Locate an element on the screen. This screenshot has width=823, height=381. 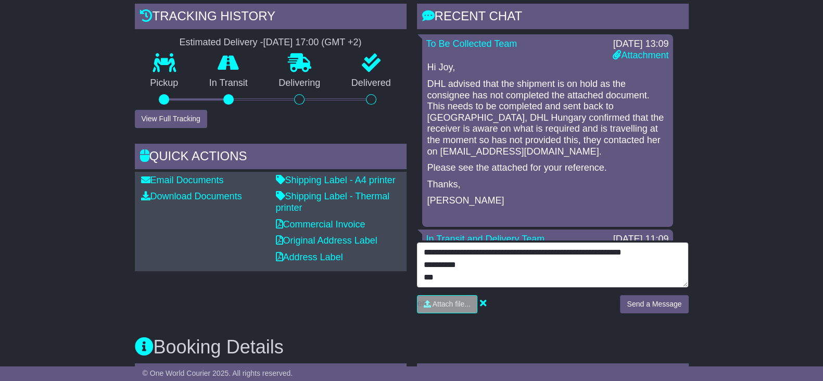
a: In Transit and Delivery Team is located at coordinates (486, 239).